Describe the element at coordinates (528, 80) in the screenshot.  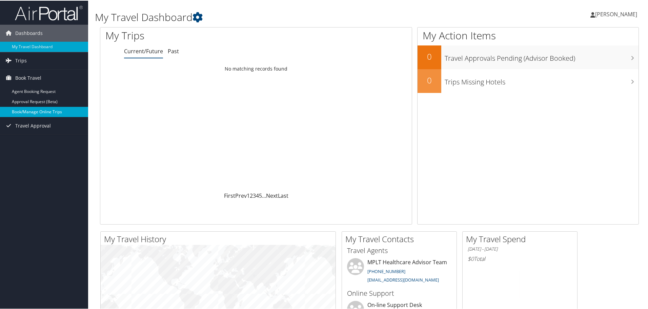
I see `a: 0Trips Missing Hotels` at that location.